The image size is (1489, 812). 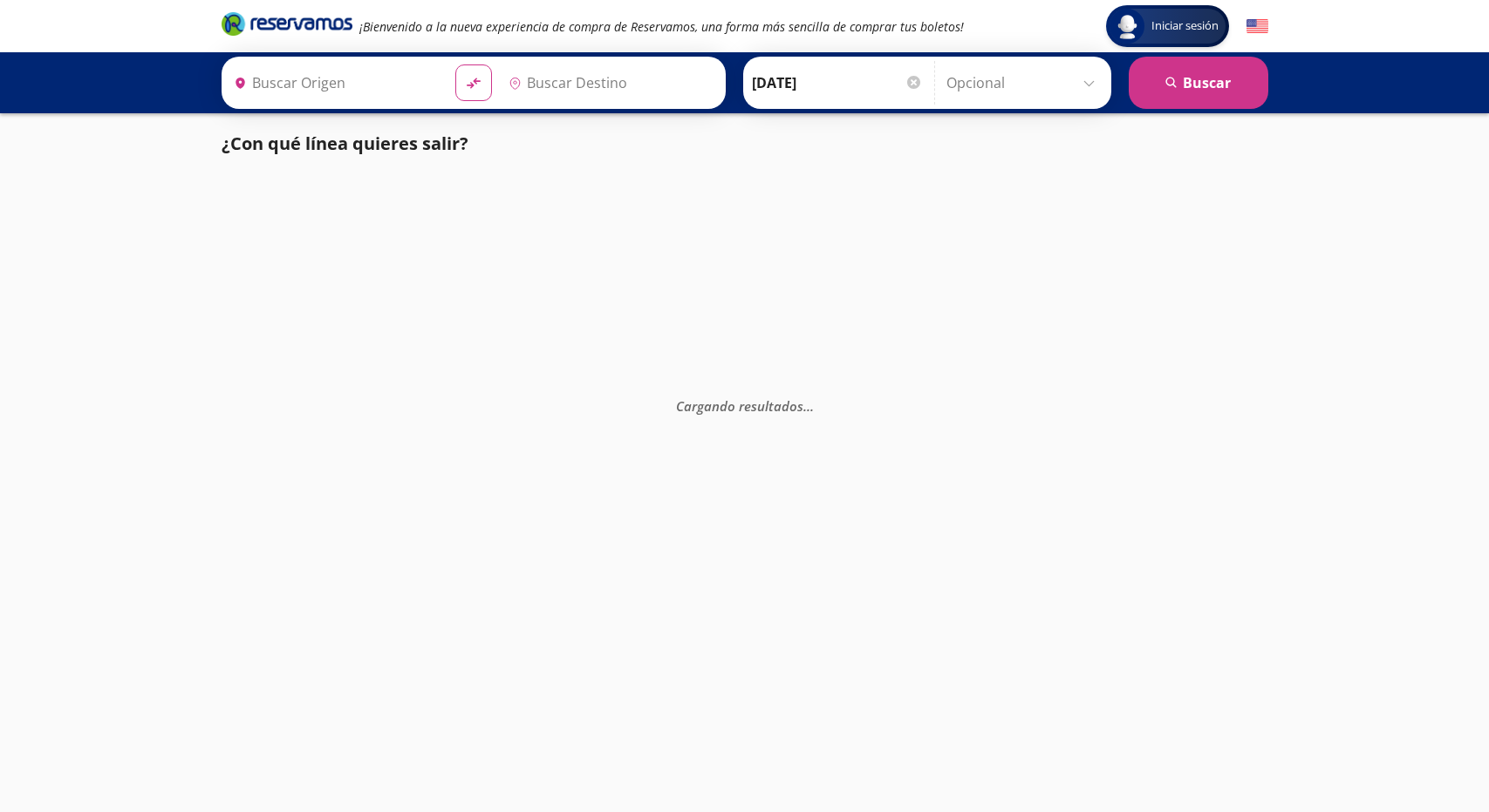 What do you see at coordinates (287, 26) in the screenshot?
I see `a: Brand Logo` at bounding box center [287, 26].